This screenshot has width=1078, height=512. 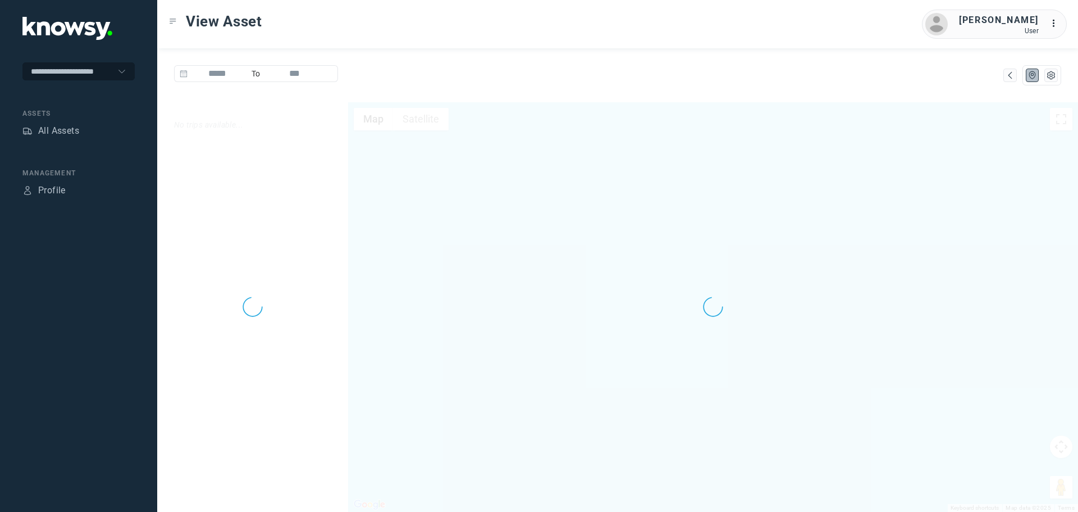 I want to click on div: Toggle Menu, so click(x=173, y=21).